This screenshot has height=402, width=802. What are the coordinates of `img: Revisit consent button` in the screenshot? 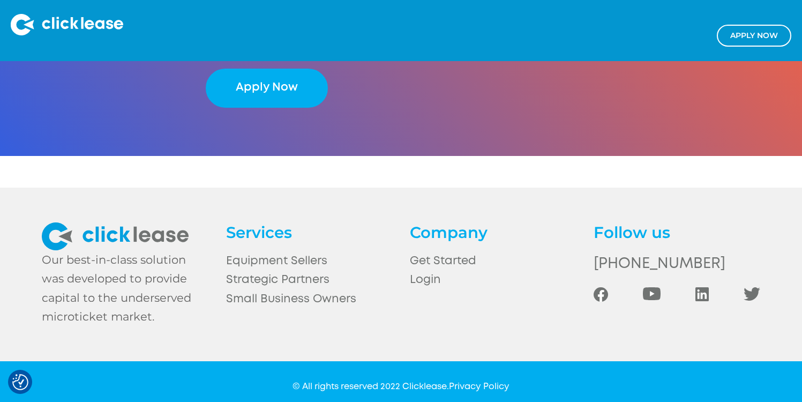 It's located at (20, 382).